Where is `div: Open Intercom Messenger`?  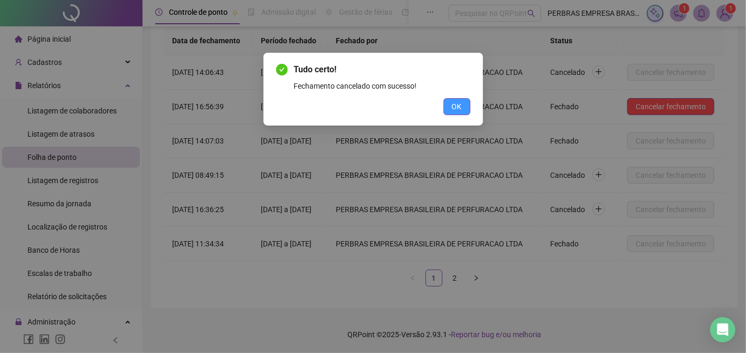
div: Open Intercom Messenger is located at coordinates (722, 330).